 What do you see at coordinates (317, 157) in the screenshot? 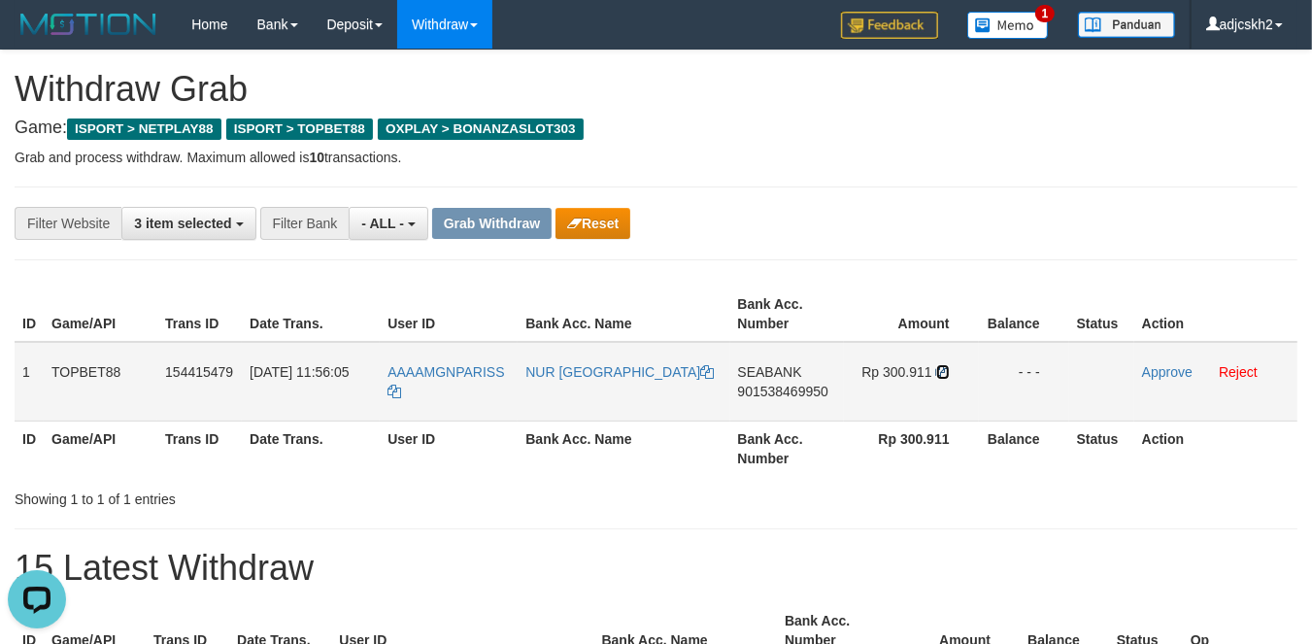
I see `strong: 10` at bounding box center [317, 157].